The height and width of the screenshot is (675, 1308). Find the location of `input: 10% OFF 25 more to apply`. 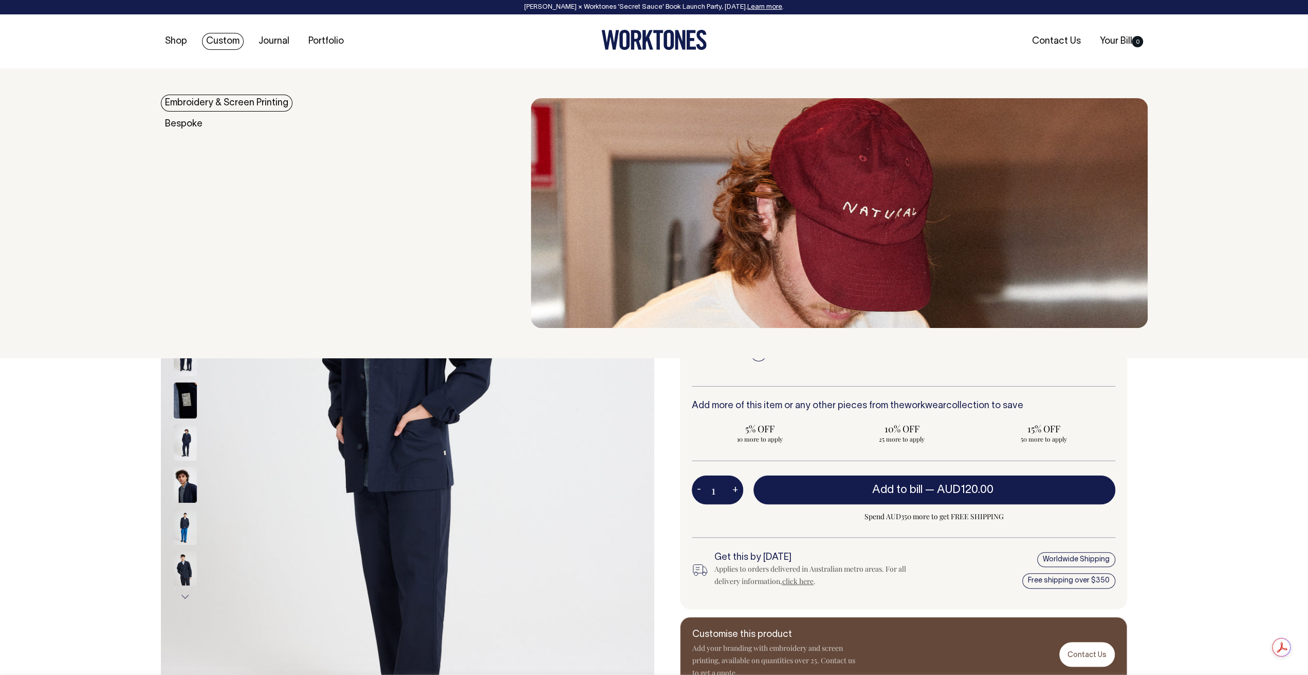

input: 10% OFF 25 more to apply is located at coordinates (901, 433).